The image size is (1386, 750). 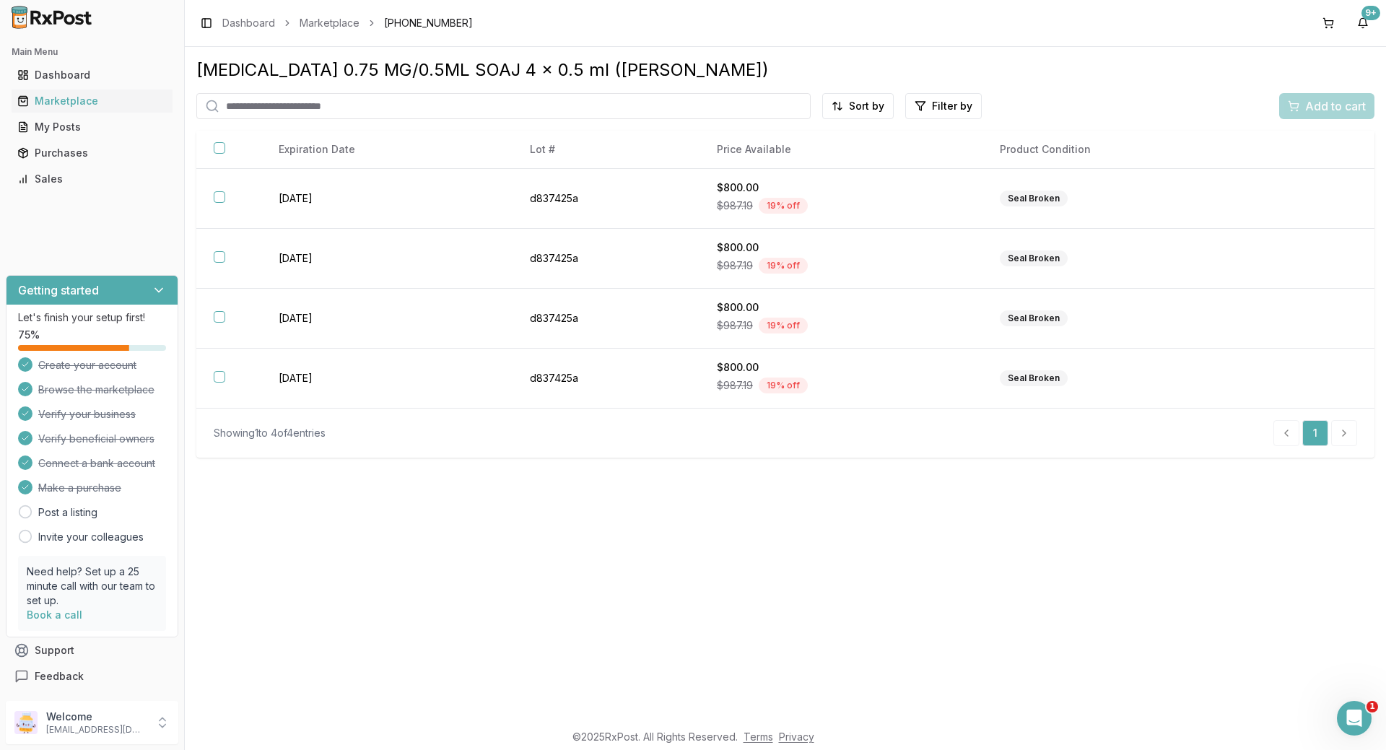 I want to click on button: Support, so click(x=92, y=651).